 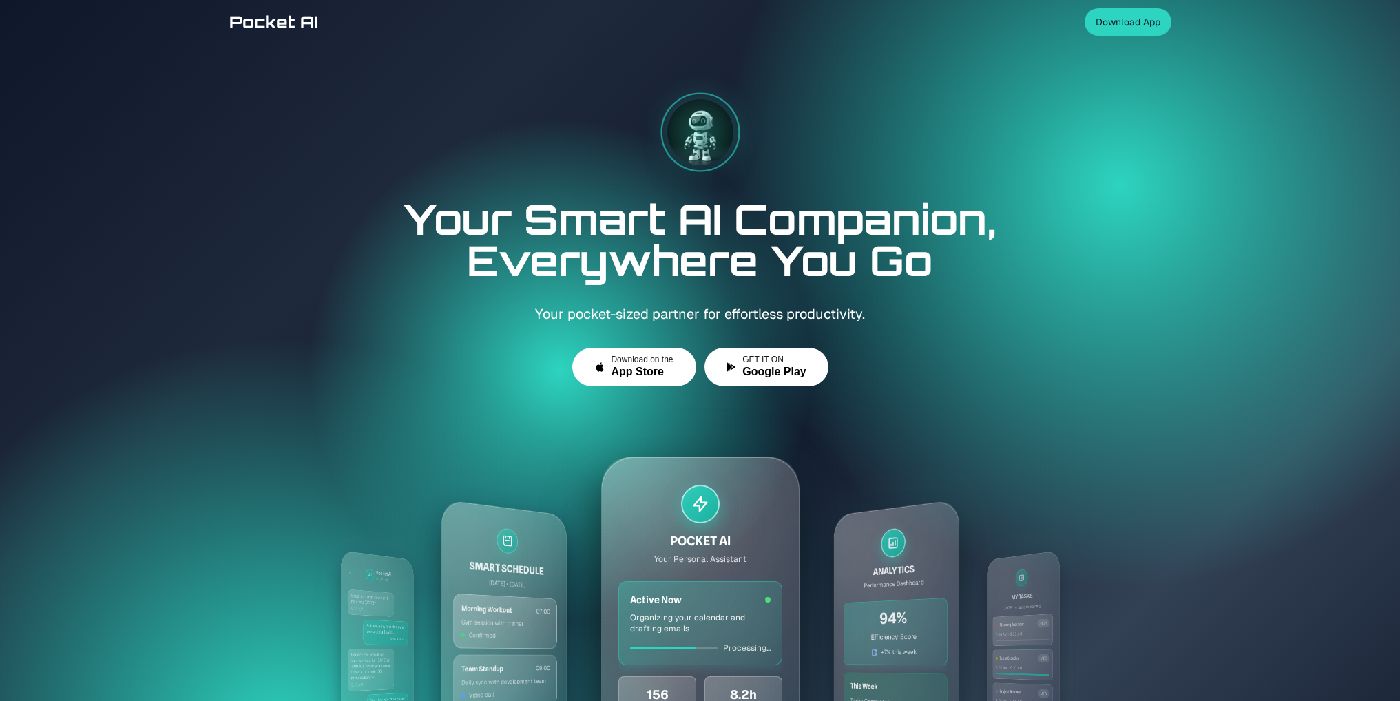 What do you see at coordinates (766, 367) in the screenshot?
I see `button: GET IT ONGoogle Play` at bounding box center [766, 367].